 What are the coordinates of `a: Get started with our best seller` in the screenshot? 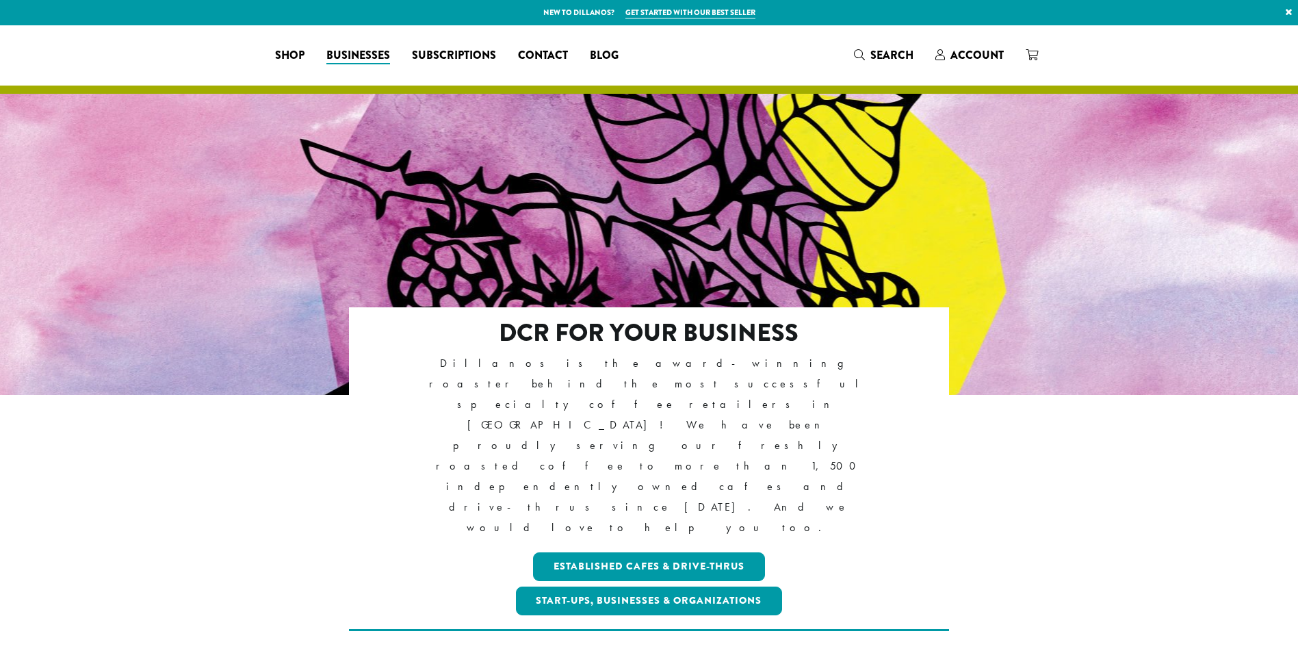 It's located at (690, 12).